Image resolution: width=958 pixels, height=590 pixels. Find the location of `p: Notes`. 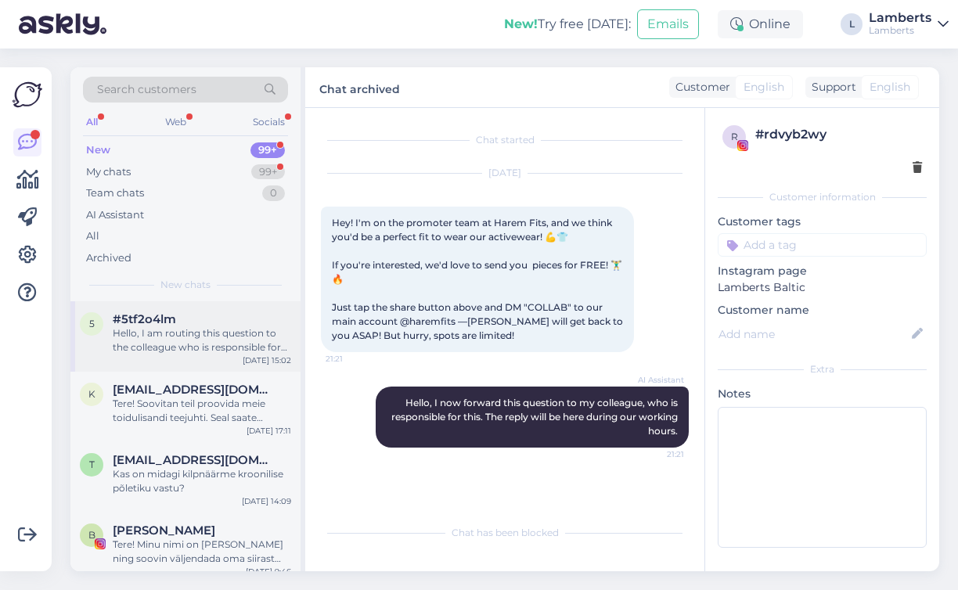

p: Notes is located at coordinates (822, 394).